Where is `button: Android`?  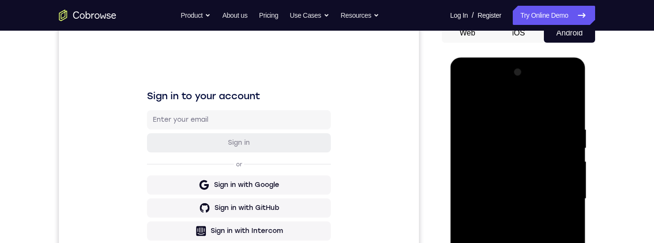 button: Android is located at coordinates (569, 33).